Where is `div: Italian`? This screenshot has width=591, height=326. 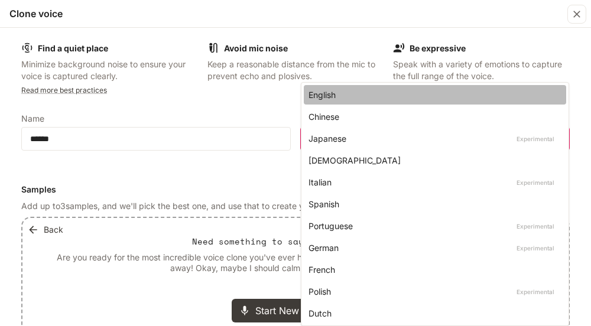
div: Italian is located at coordinates (433, 182).